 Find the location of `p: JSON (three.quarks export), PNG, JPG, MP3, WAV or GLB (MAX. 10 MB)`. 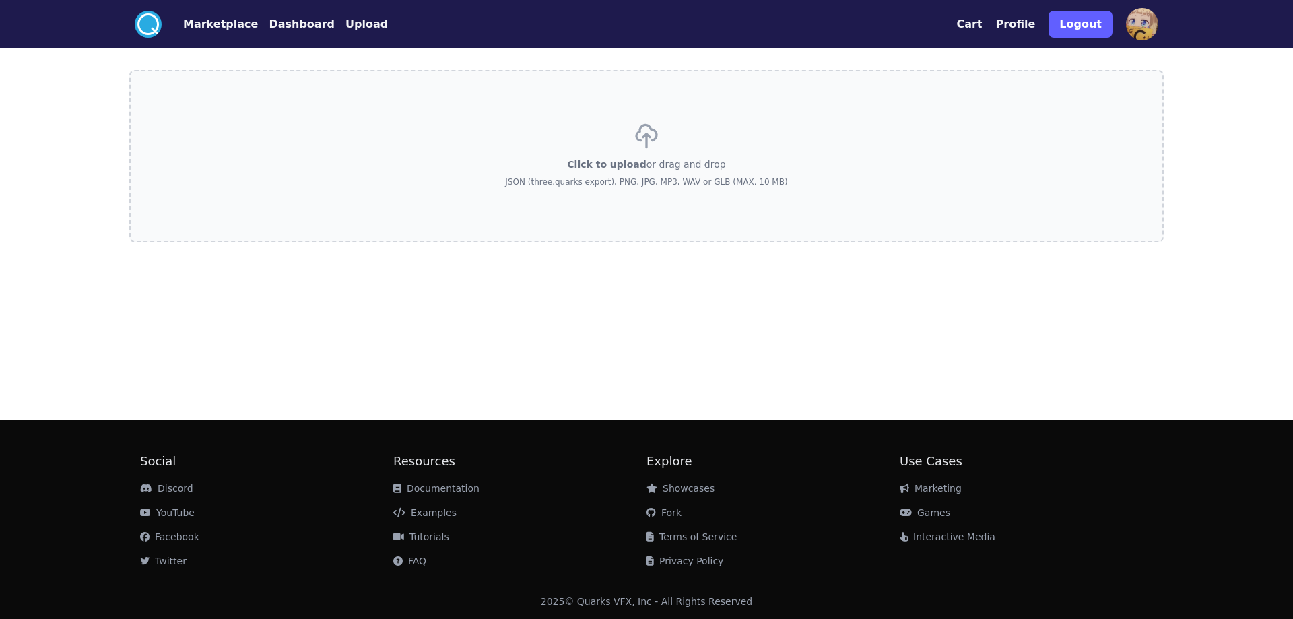

p: JSON (three.quarks export), PNG, JPG, MP3, WAV or GLB (MAX. 10 MB) is located at coordinates (646, 182).